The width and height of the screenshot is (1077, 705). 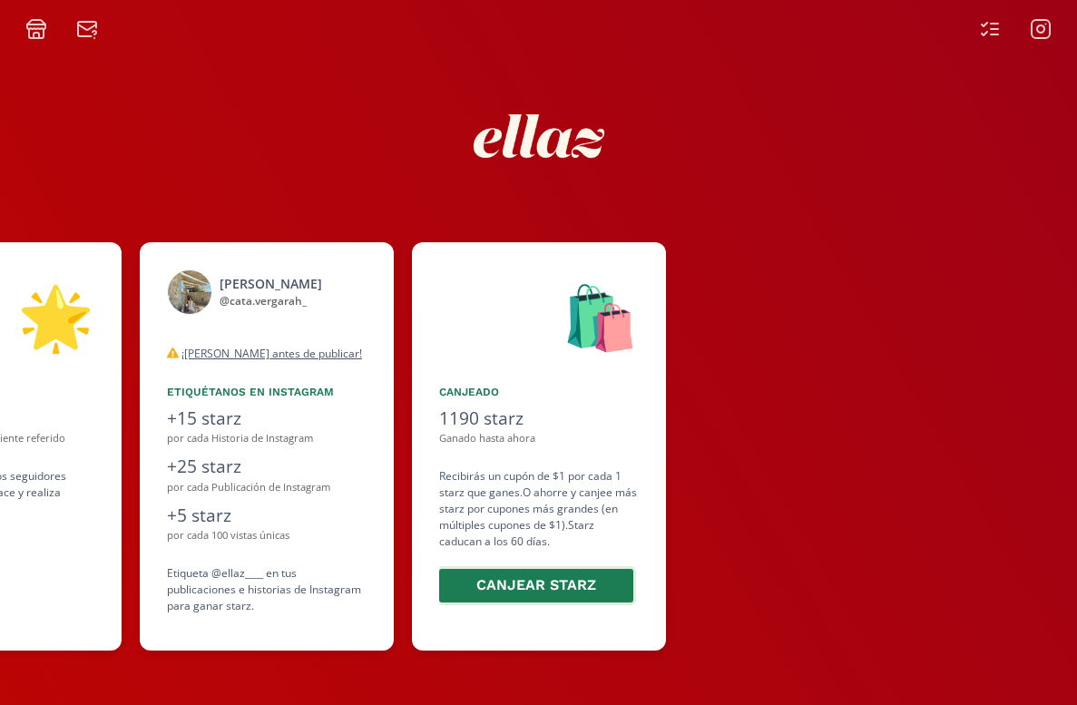 What do you see at coordinates (267, 466) in the screenshot?
I see `div: +25 starz` at bounding box center [267, 466].